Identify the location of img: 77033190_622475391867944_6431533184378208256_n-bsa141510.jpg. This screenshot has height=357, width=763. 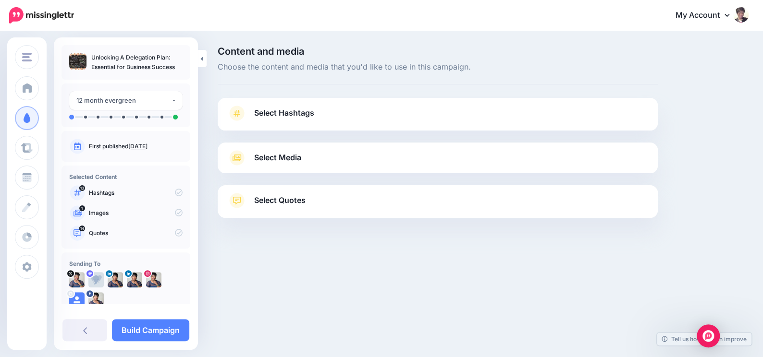
(154, 280).